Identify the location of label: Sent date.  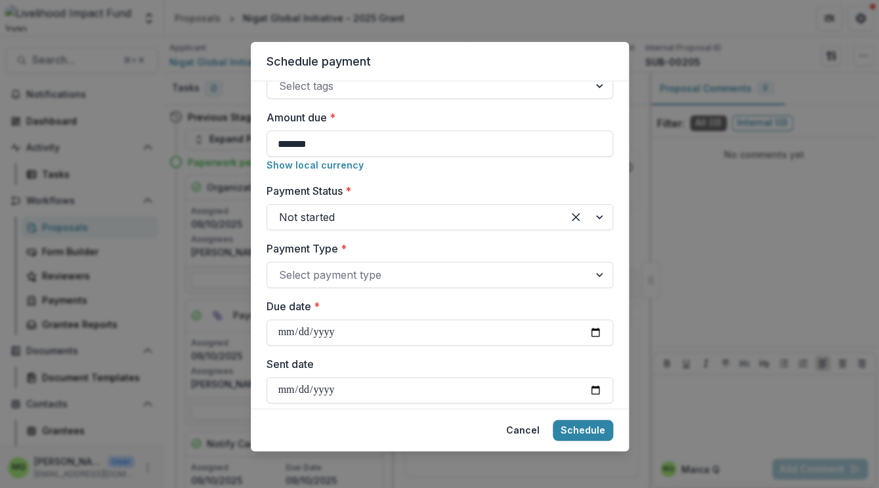
(436, 364).